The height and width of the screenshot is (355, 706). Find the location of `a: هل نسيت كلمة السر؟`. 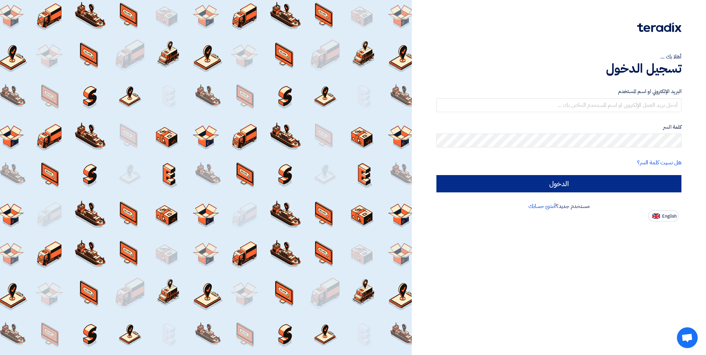

a: هل نسيت كلمة السر؟ is located at coordinates (659, 163).